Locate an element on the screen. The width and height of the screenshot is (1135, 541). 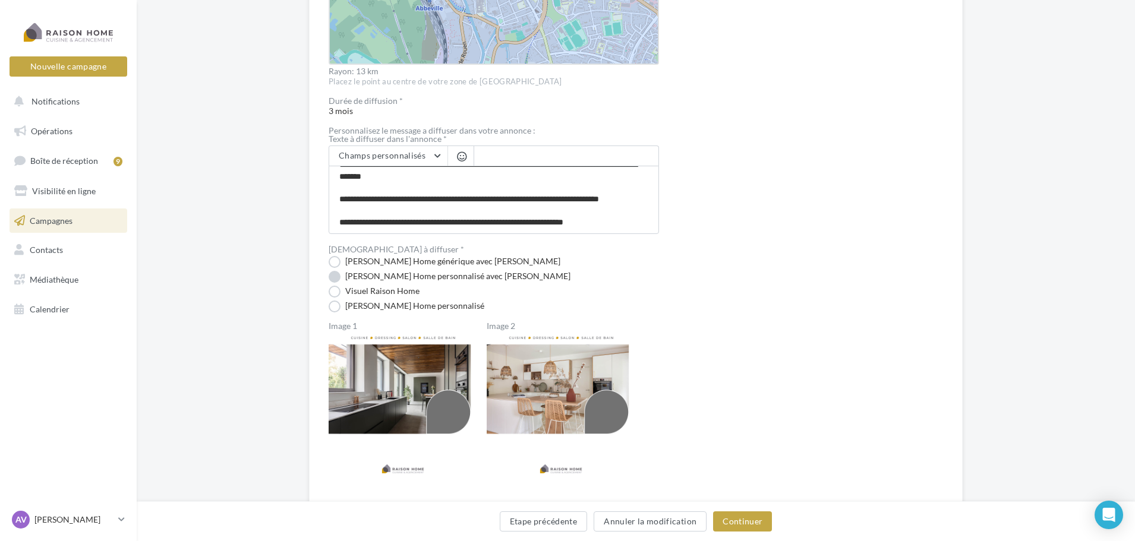
span: Champs personnalisés is located at coordinates (382, 155).